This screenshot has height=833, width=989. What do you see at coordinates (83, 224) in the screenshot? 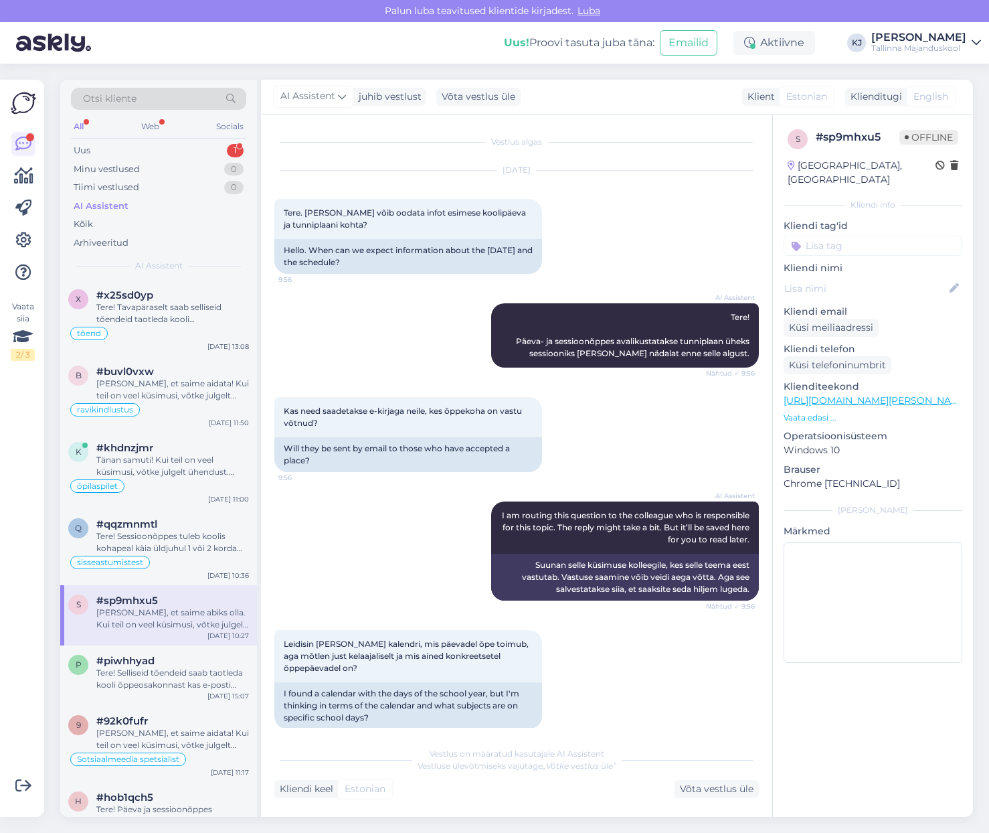
I see `div: Kõik` at bounding box center [83, 224].